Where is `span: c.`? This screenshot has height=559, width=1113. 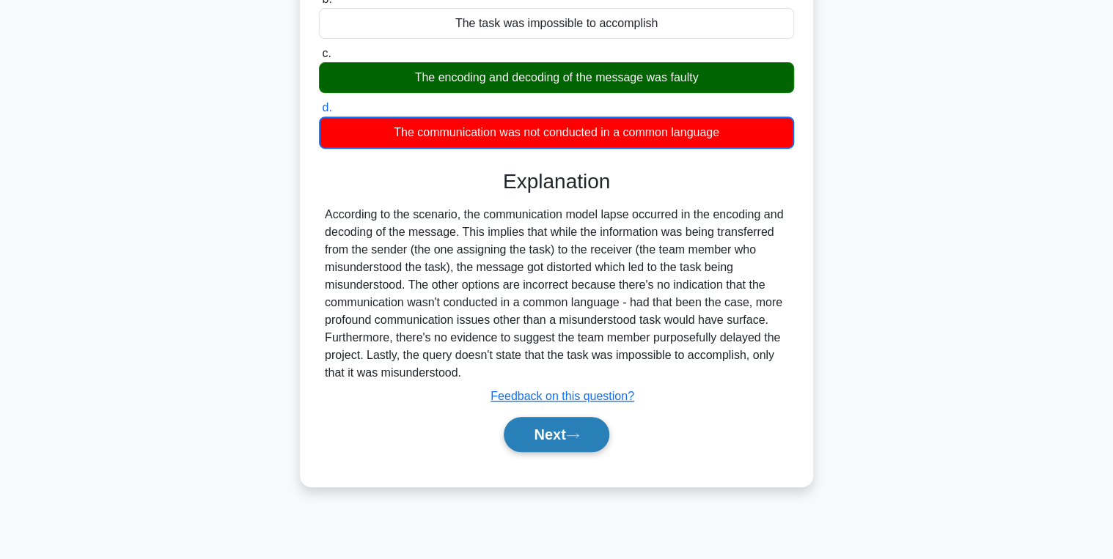
span: c. is located at coordinates (326, 53).